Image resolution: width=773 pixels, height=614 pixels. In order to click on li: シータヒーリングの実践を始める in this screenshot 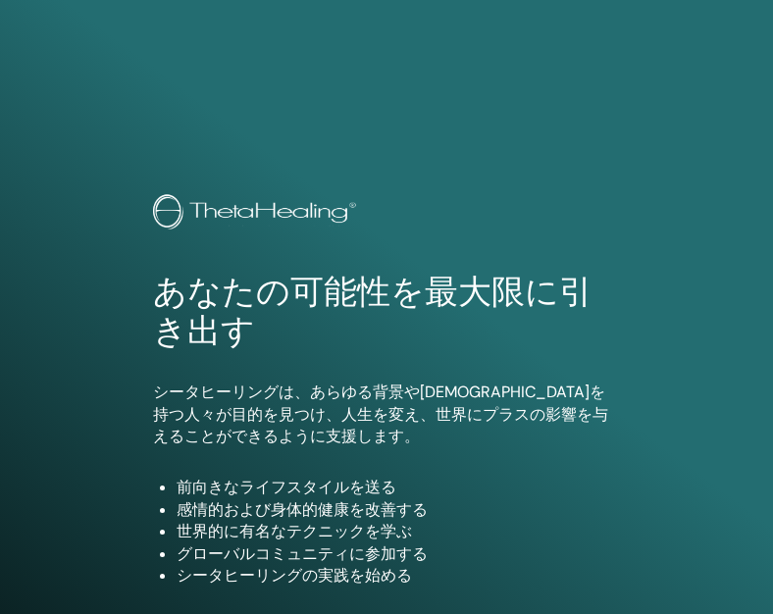, I will do `click(397, 576)`.